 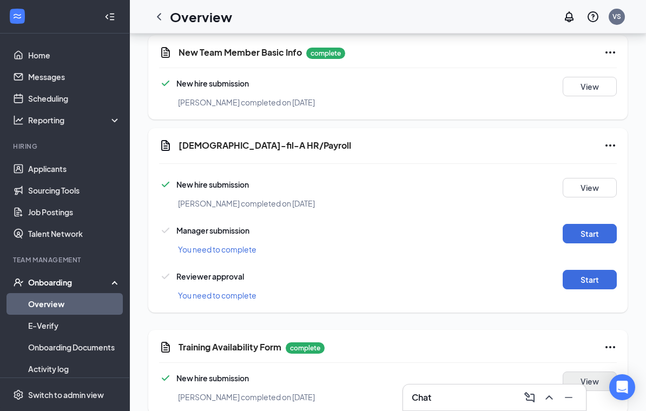 What do you see at coordinates (74, 98) in the screenshot?
I see `a: Scheduling` at bounding box center [74, 98].